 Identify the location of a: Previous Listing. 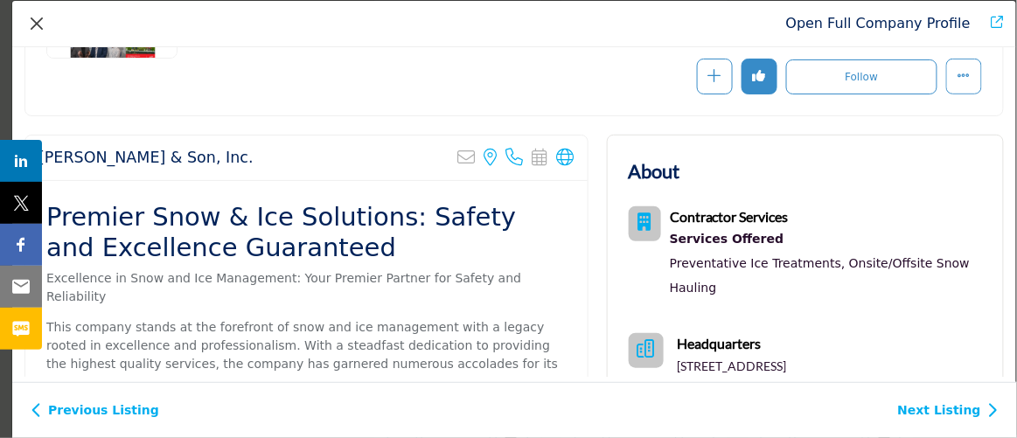
(94, 410).